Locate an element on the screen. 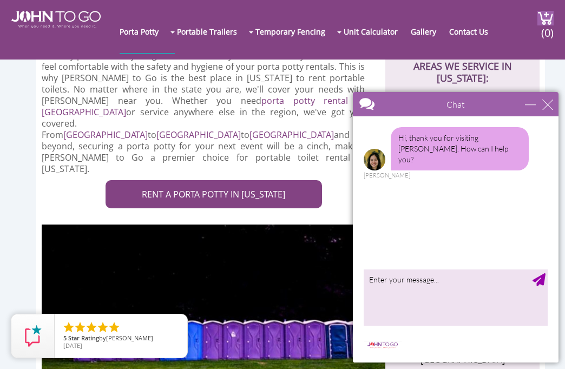 The width and height of the screenshot is (565, 369). img: Review Rating is located at coordinates (33, 336).